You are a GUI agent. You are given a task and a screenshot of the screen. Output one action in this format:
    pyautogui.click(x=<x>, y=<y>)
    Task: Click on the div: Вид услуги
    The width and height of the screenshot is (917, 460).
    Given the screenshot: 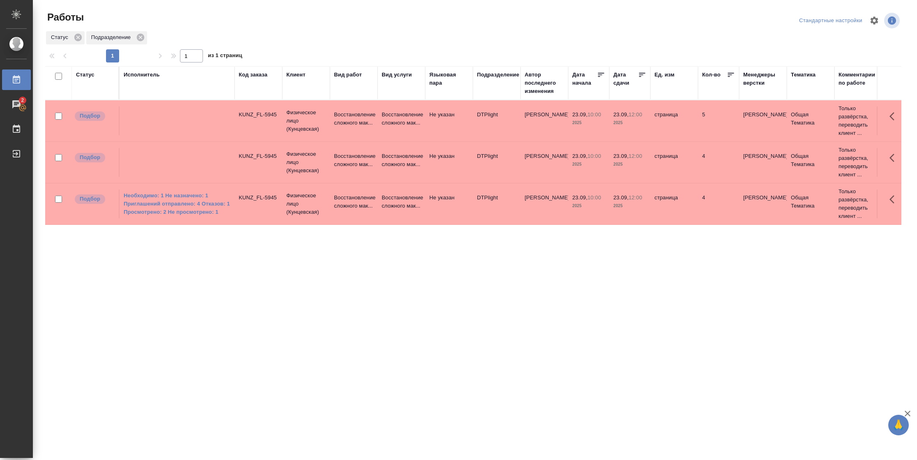 What is the action you would take?
    pyautogui.click(x=397, y=75)
    